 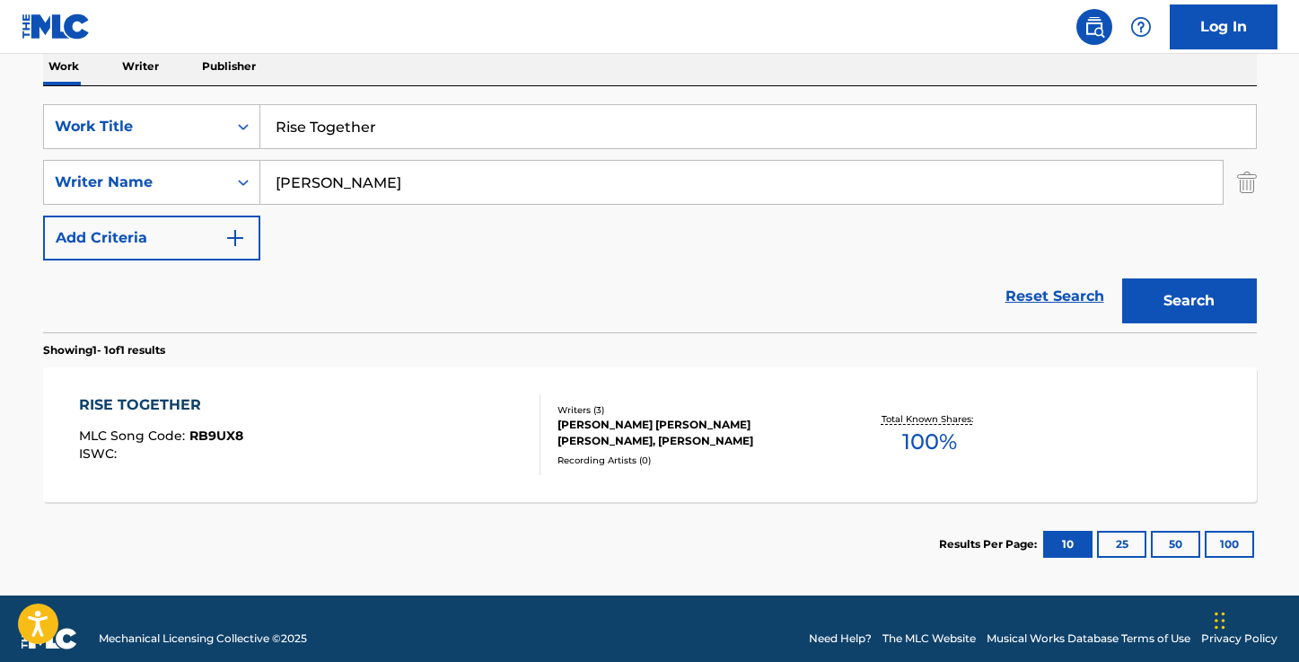 I want to click on div: Drag, so click(x=1220, y=620).